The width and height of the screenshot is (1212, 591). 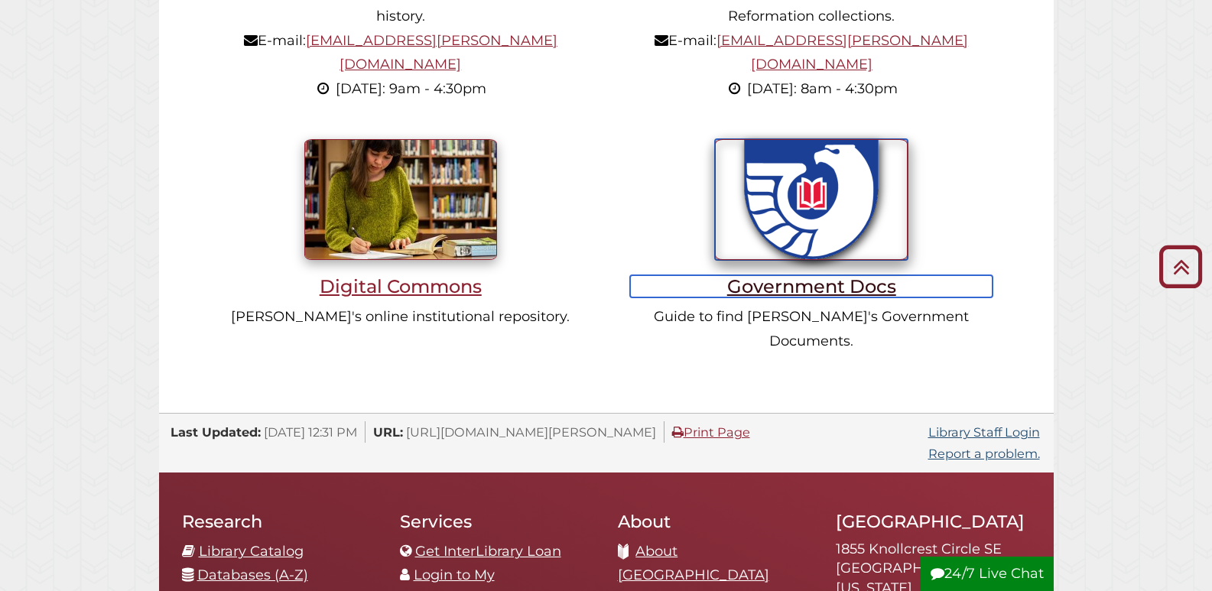 What do you see at coordinates (1180, 266) in the screenshot?
I see `a: Back to Top` at bounding box center [1180, 266].